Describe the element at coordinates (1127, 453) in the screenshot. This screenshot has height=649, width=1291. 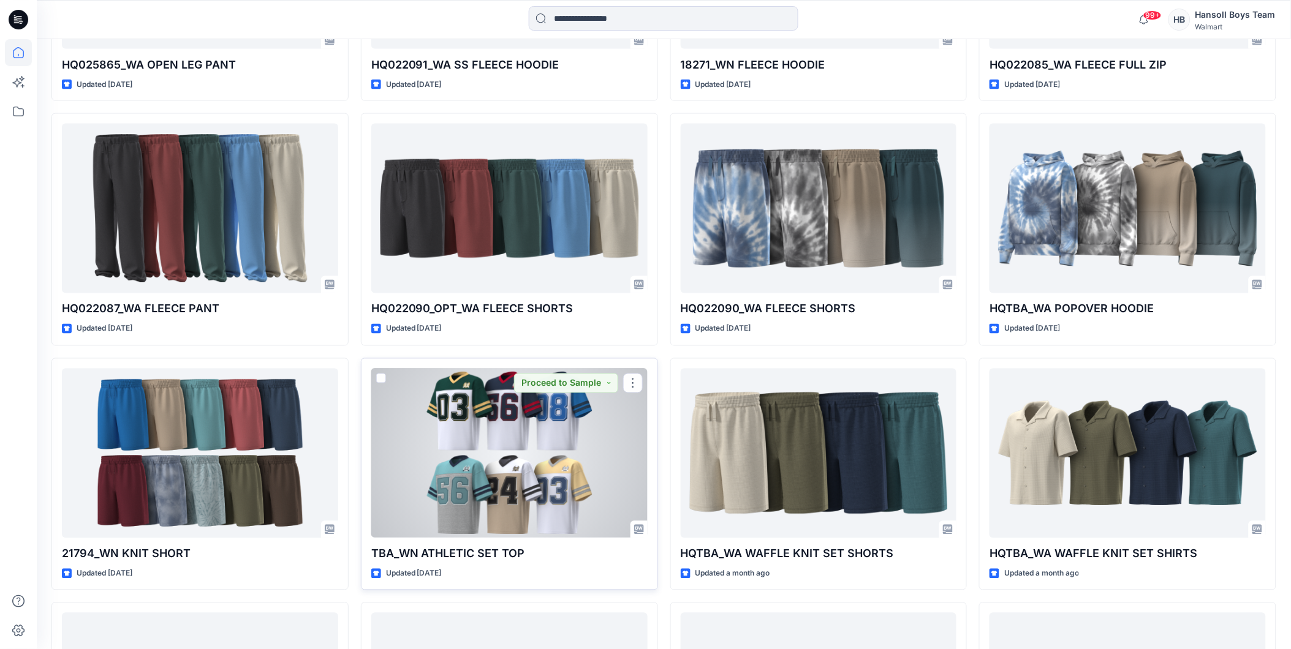
I see `a: HQTBA_WA WAFFLE KNIT SET SHIRTS` at that location.